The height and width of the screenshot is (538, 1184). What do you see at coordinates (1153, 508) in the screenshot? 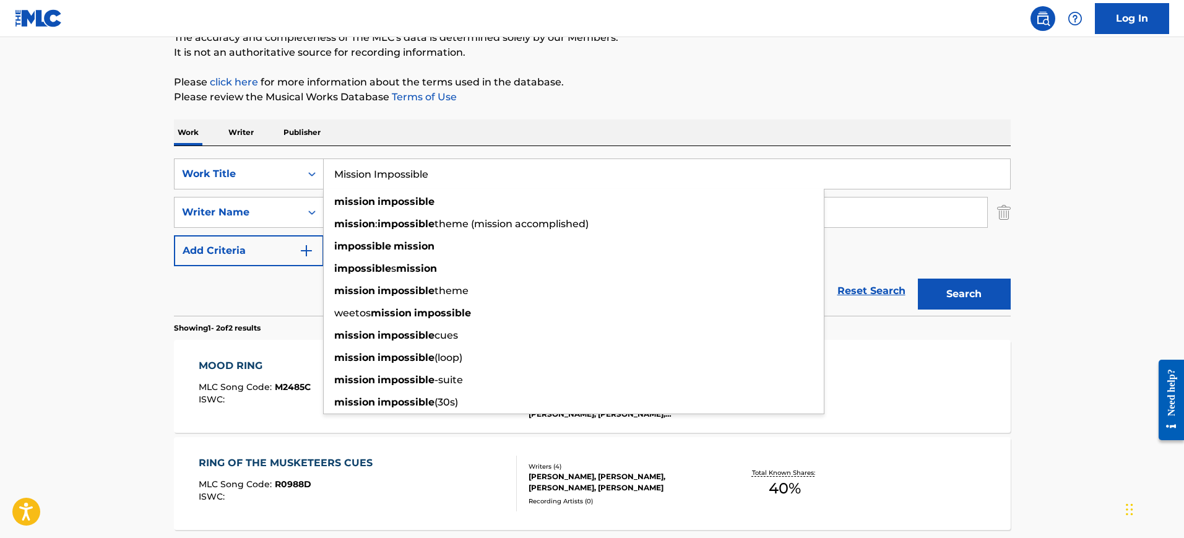
I see `div: Chat Widget` at bounding box center [1153, 508].